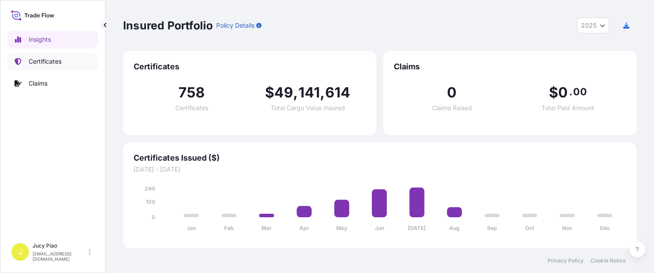 The height and width of the screenshot is (273, 654). What do you see at coordinates (588, 25) in the screenshot?
I see `span: 2025` at bounding box center [588, 25].